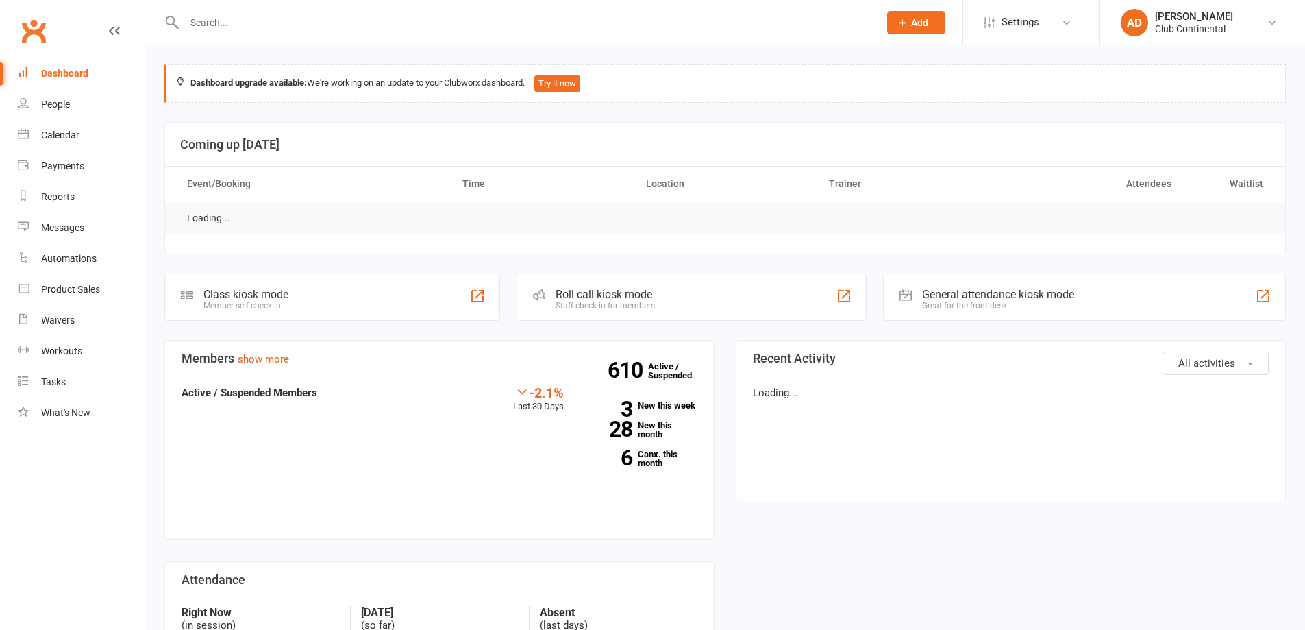  I want to click on h3: Recent Activity, so click(1011, 358).